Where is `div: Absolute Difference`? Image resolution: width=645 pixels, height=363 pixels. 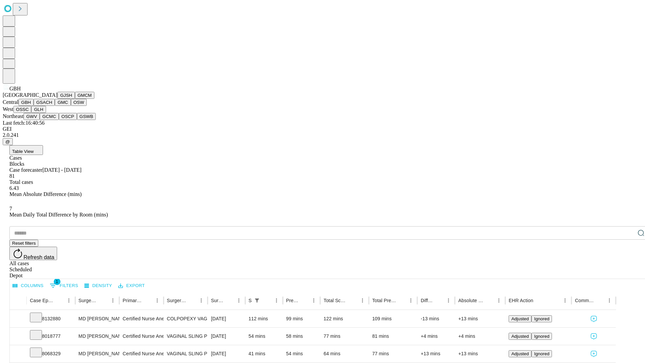
div: Absolute Difference is located at coordinates (471, 300).